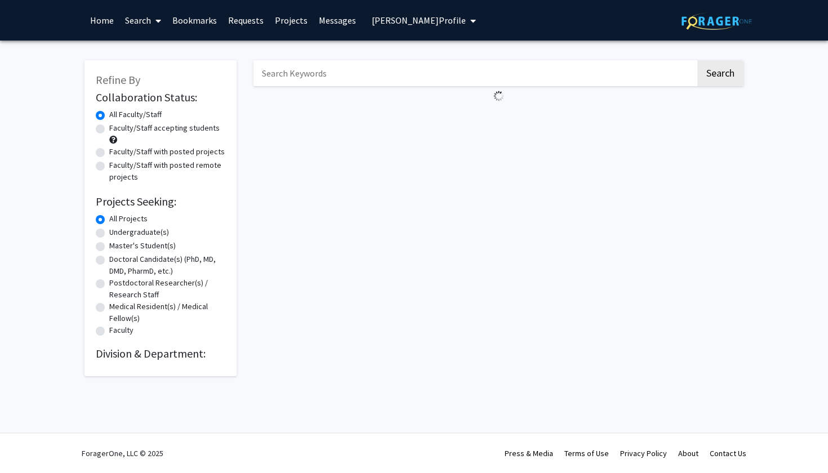 The image size is (828, 473). Describe the element at coordinates (135, 114) in the screenshot. I see `label: All Faculty/Staff` at that location.